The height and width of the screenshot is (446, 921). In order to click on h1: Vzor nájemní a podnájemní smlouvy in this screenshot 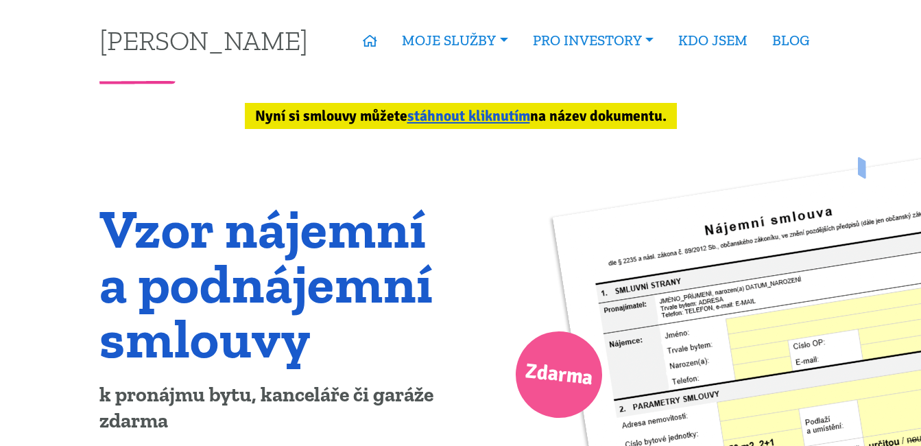, I will do `click(275, 283)`.